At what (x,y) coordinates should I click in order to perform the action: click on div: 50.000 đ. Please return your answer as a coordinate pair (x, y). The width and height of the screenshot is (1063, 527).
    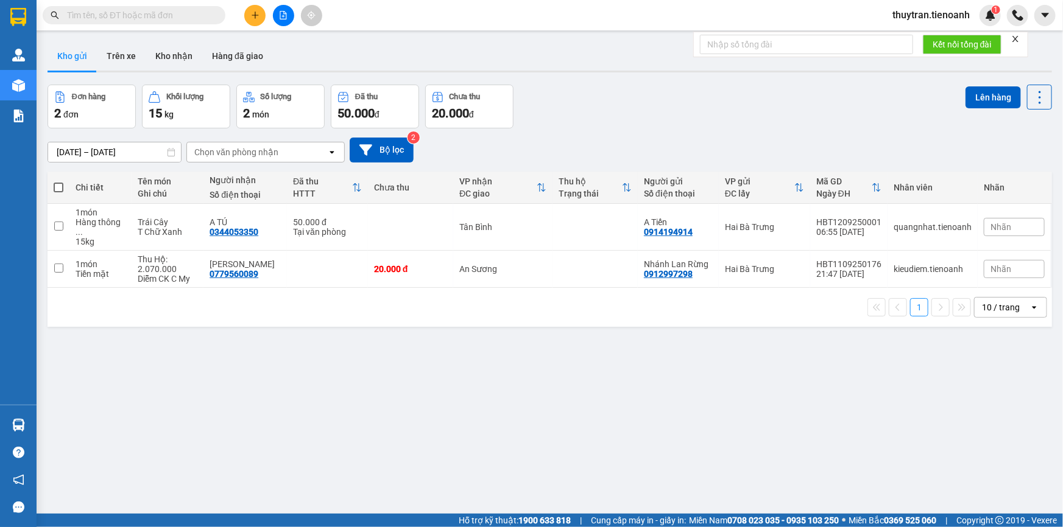
    Looking at the image, I should click on (327, 222).